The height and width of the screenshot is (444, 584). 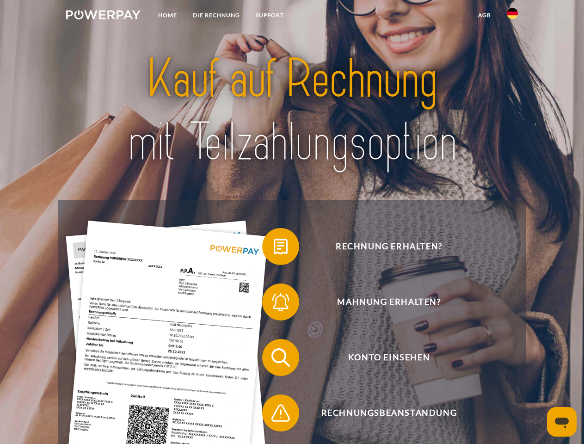 What do you see at coordinates (382, 246) in the screenshot?
I see `a: Rechnung erhalten?` at bounding box center [382, 246].